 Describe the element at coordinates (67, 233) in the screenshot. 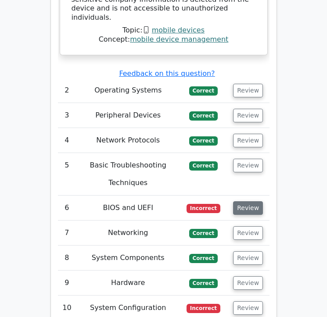

I see `td: 7` at that location.